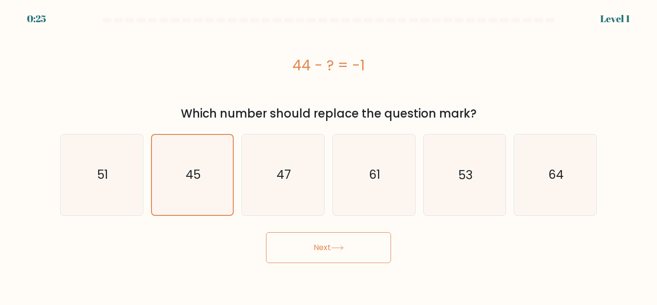 The image size is (657, 305). What do you see at coordinates (329, 65) in the screenshot?
I see `div: 44 - ? = -1` at bounding box center [329, 65].